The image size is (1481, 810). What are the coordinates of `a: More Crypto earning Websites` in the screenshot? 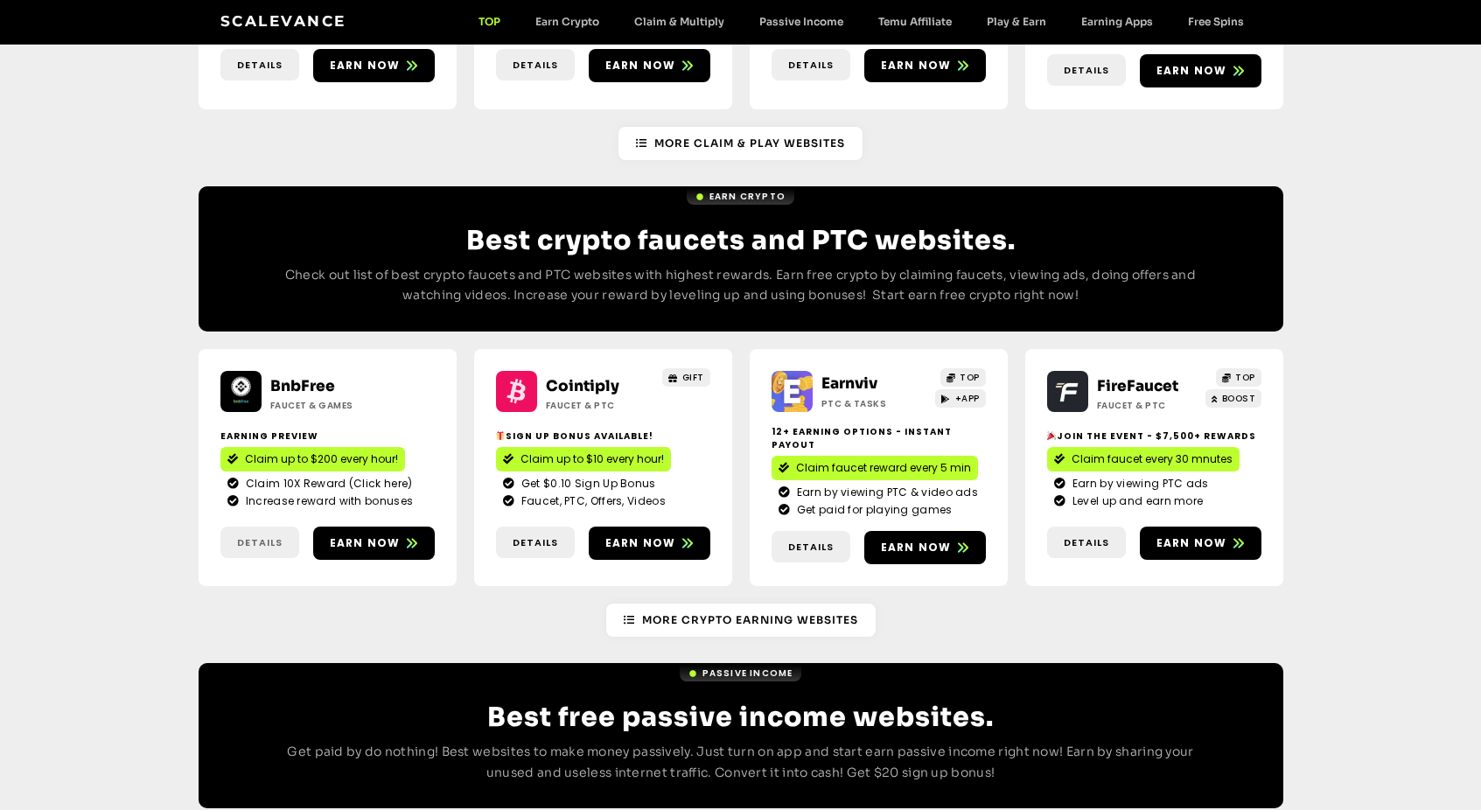 It's located at (741, 620).